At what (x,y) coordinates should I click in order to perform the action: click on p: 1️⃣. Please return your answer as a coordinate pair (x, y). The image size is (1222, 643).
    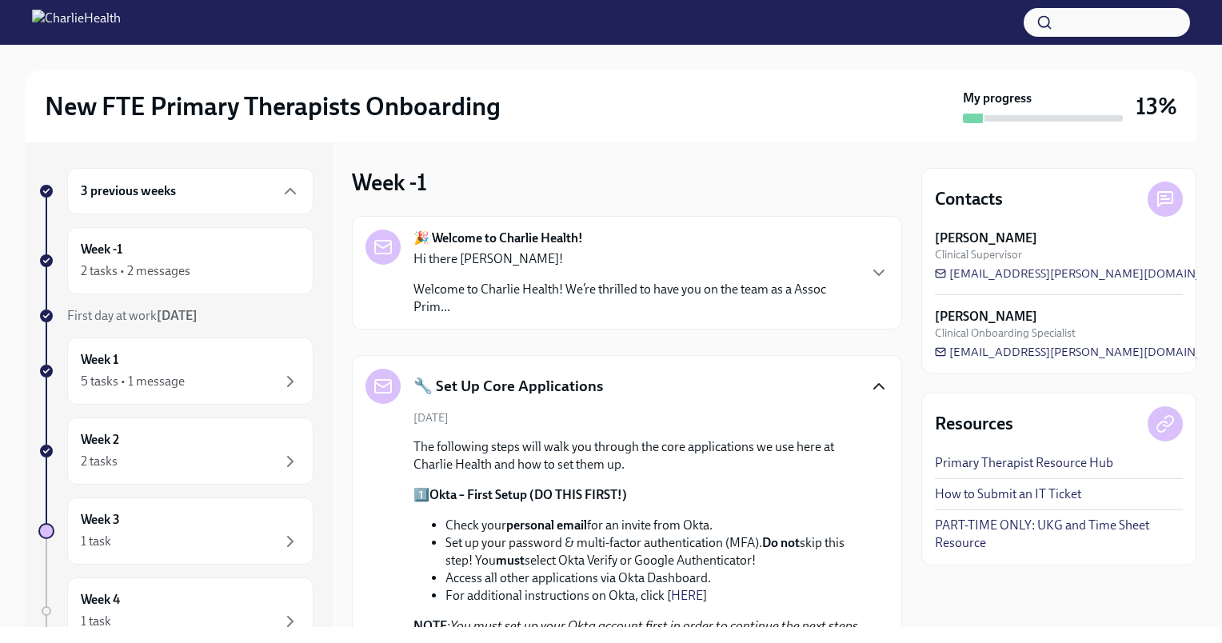
    Looking at the image, I should click on (638, 495).